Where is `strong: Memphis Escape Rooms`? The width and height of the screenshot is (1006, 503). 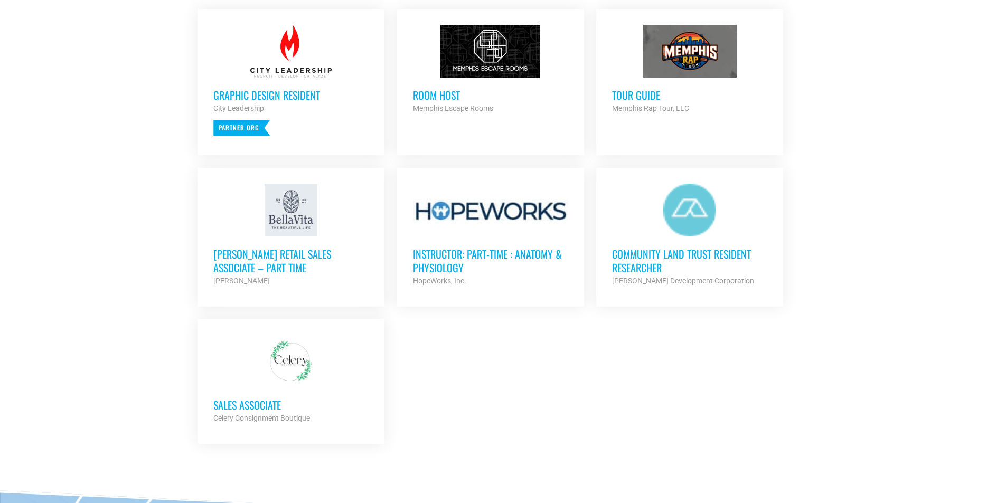
strong: Memphis Escape Rooms is located at coordinates (453, 108).